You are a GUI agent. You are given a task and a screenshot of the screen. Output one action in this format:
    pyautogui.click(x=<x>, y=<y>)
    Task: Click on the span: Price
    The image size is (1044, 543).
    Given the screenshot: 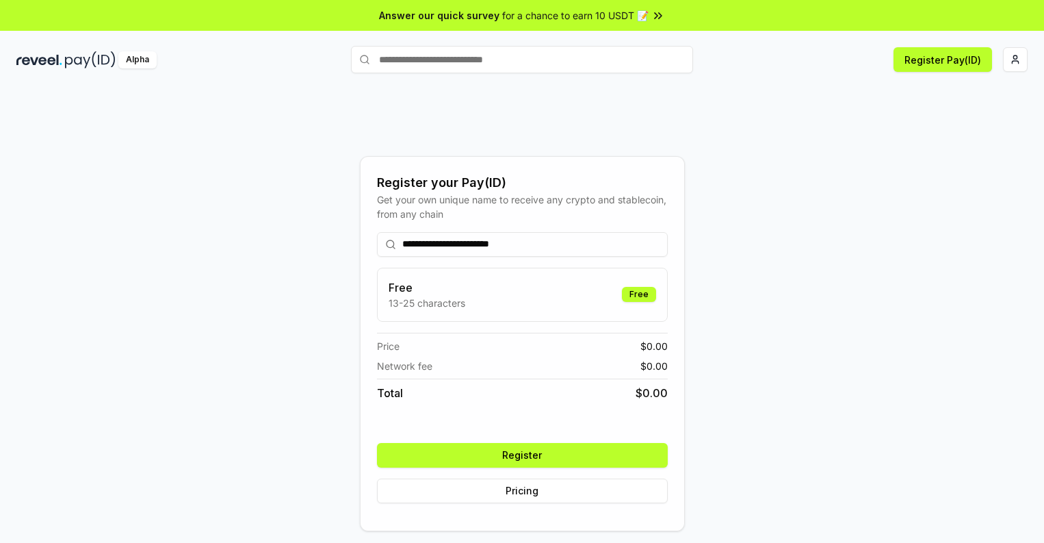 What is the action you would take?
    pyautogui.click(x=388, y=346)
    